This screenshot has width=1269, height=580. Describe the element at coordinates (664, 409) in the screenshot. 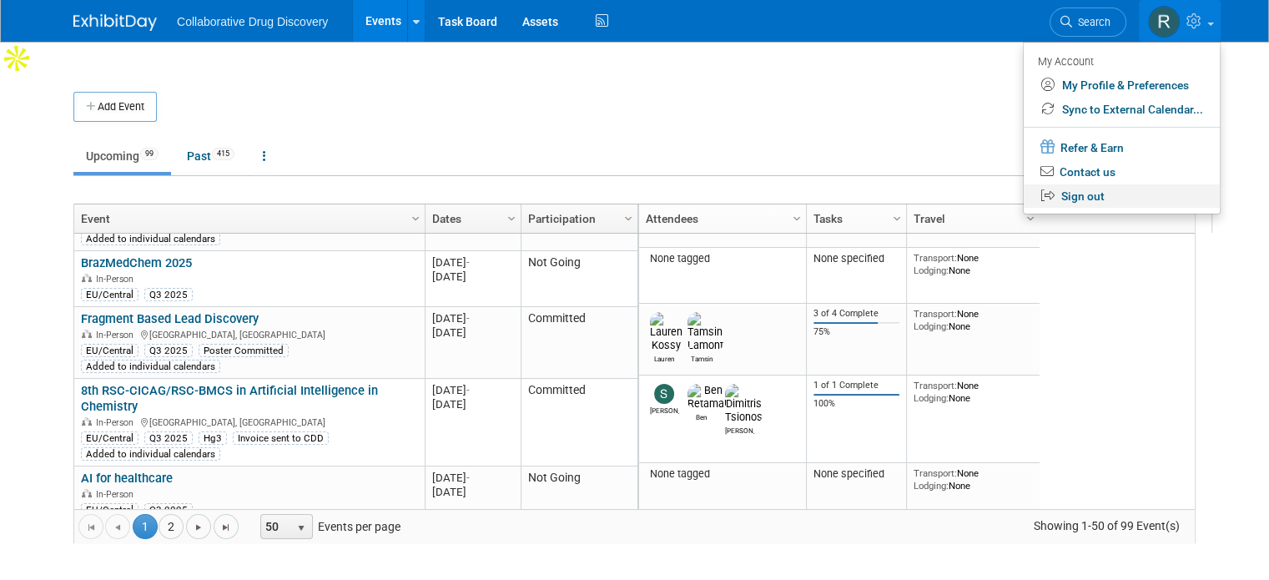

I see `div: Susana Tomasio` at that location.